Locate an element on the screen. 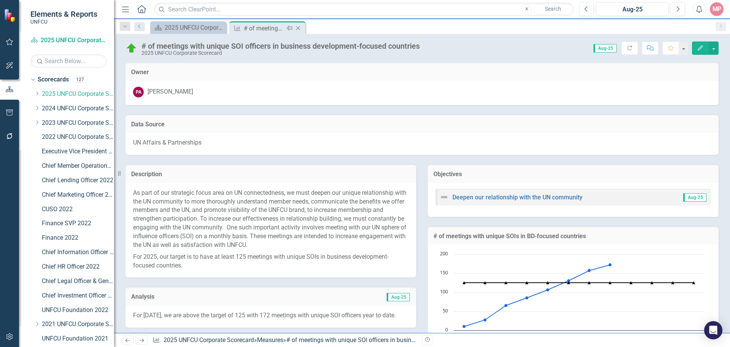 The height and width of the screenshot is (347, 730). a: 2025 UNFCU Corporate Balanced Scorecard is located at coordinates (188, 27).